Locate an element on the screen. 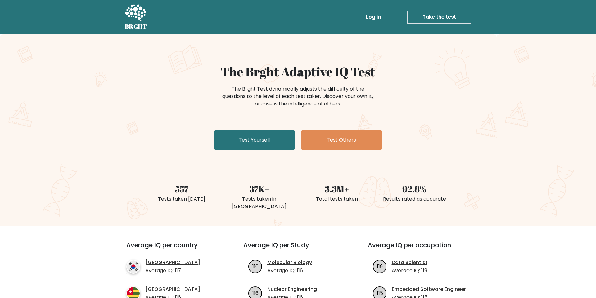 The image size is (596, 298). div: The Brght Test dynamically adjusts the difficulty of the questions to the level of each test take... is located at coordinates (298, 96).